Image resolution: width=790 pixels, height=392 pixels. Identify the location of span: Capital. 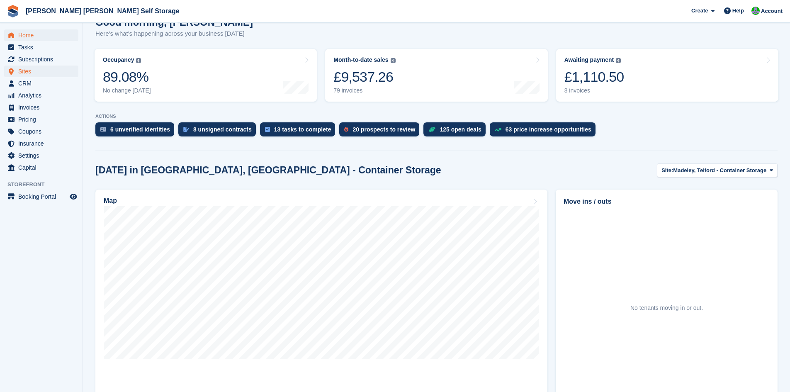
(43, 167).